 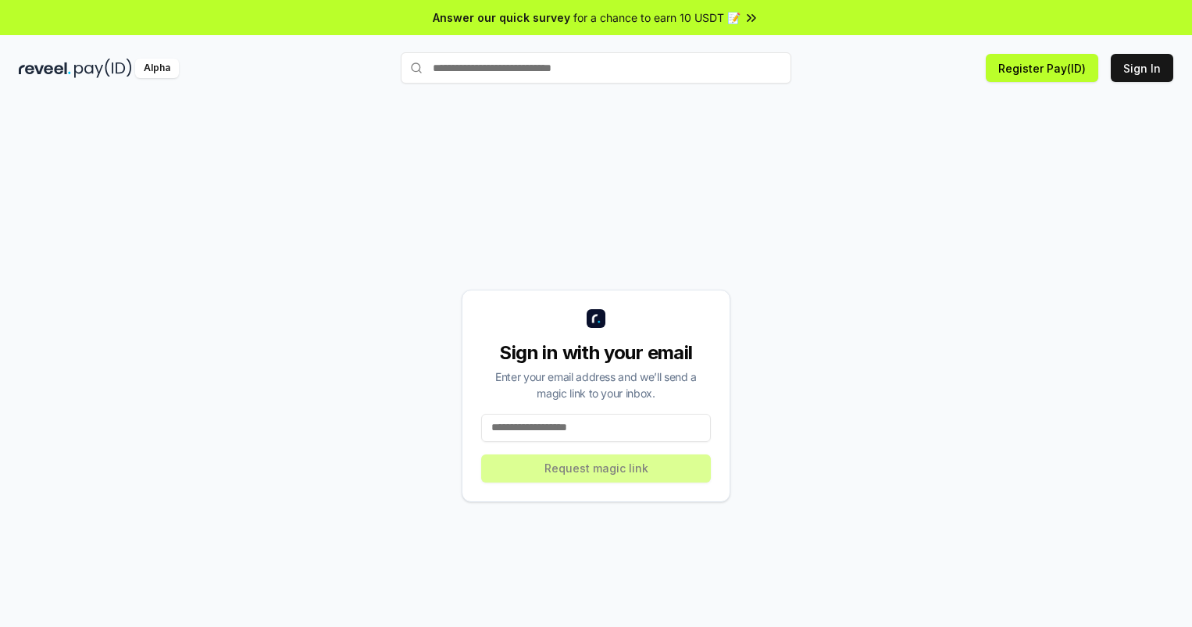 What do you see at coordinates (596, 385) in the screenshot?
I see `div: Enter your email address and we’ll send a magic link to your inbox.` at bounding box center [596, 385].